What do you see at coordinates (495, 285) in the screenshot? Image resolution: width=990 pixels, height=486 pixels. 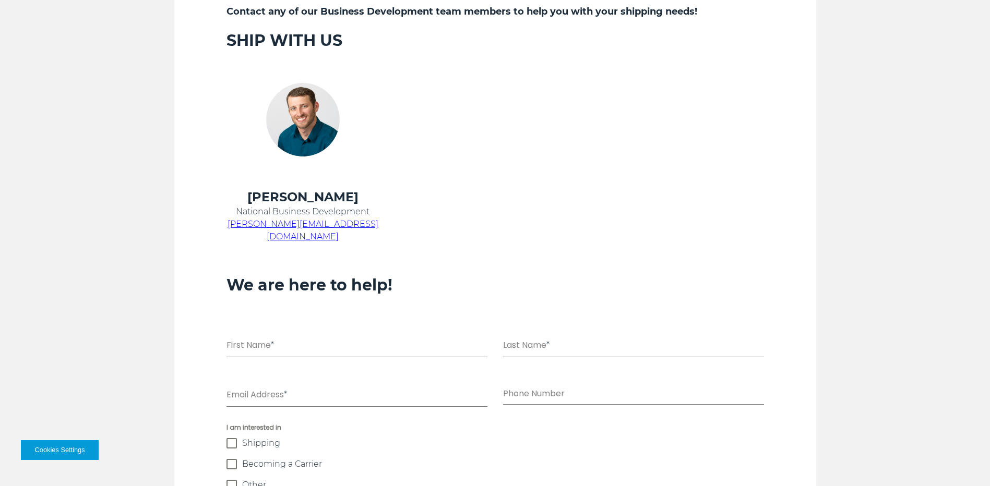 I see `h3: We are here to help!` at bounding box center [495, 285].